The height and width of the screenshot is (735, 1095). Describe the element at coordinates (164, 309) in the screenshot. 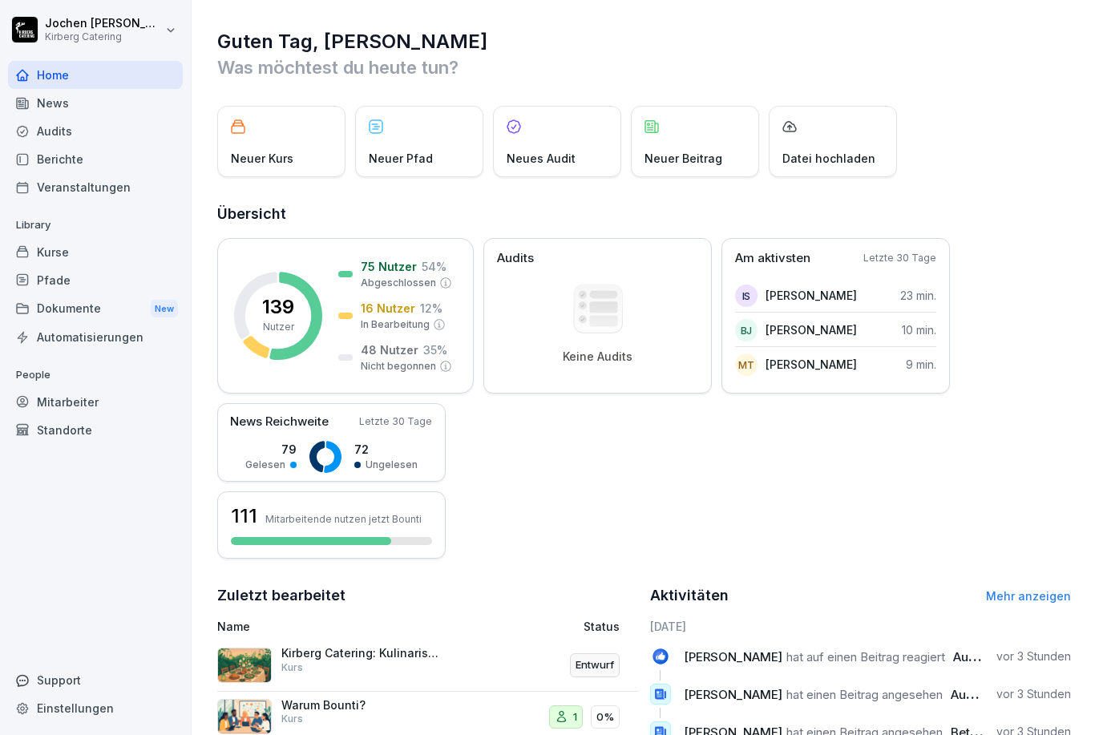

I see `div: New` at that location.